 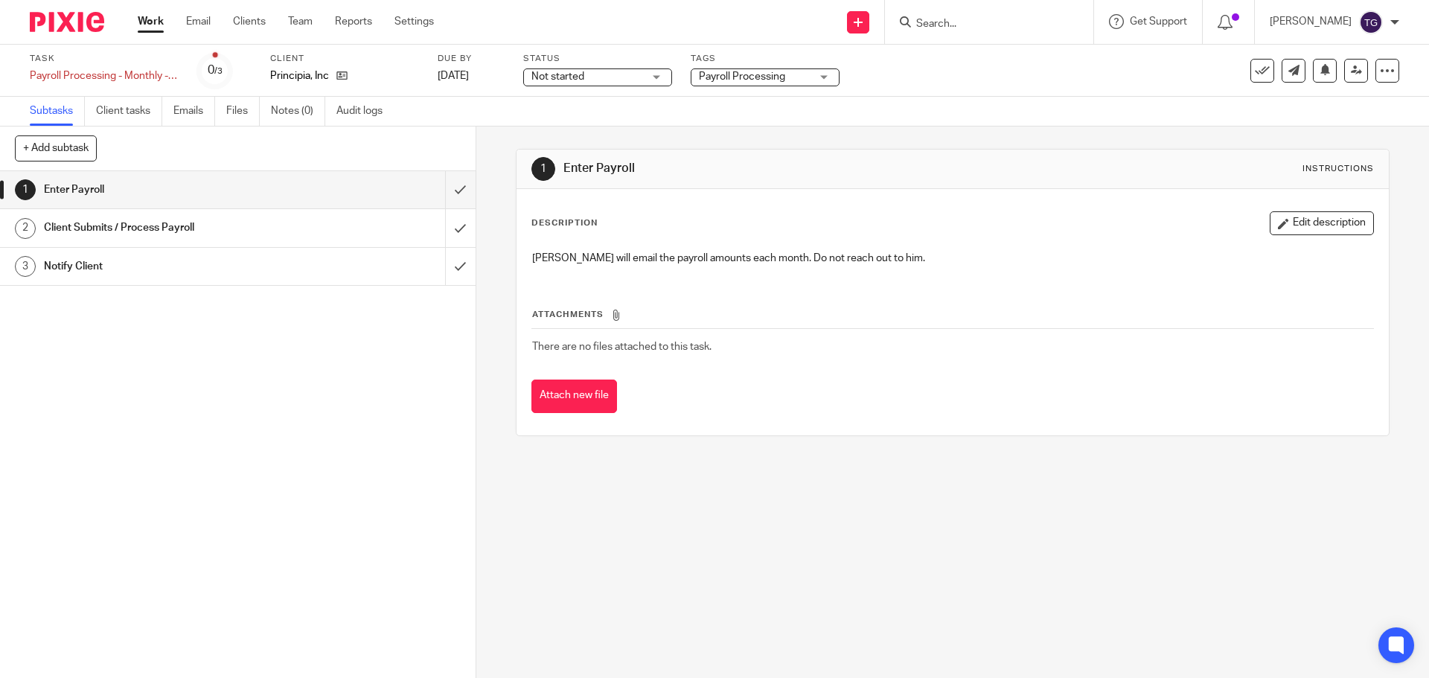 What do you see at coordinates (218, 71) in the screenshot?
I see `small: /3` at bounding box center [218, 71].